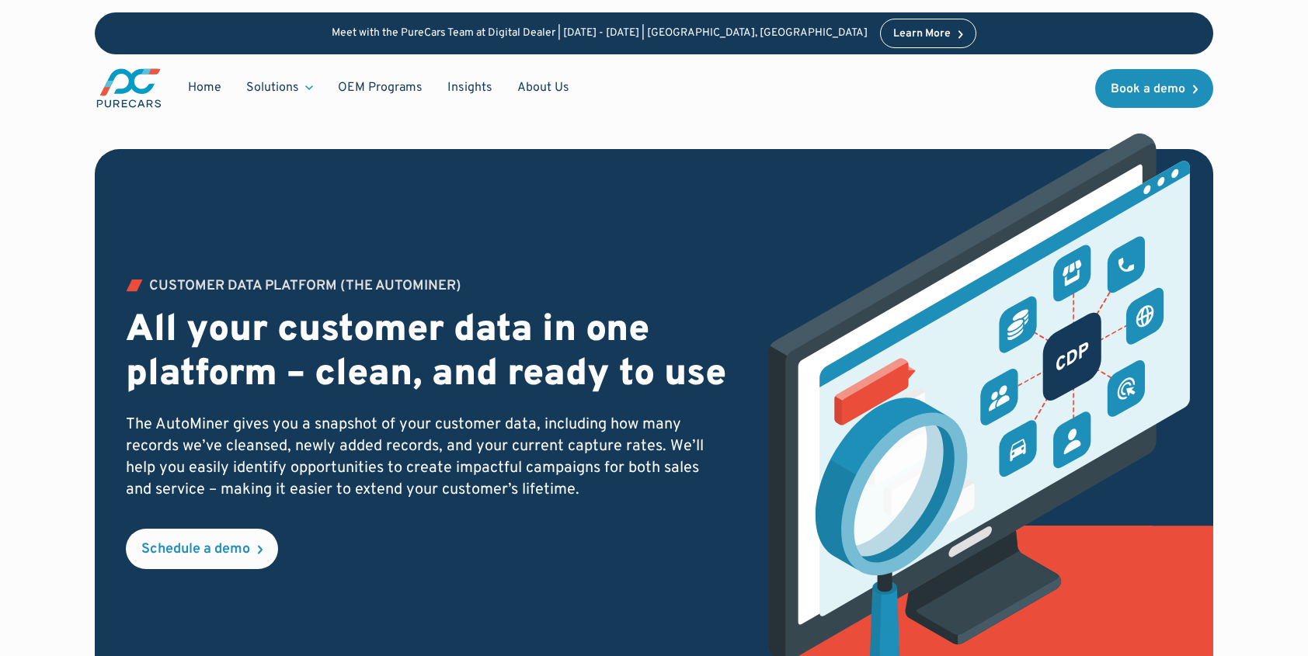 This screenshot has width=1308, height=656. Describe the element at coordinates (196, 550) in the screenshot. I see `div: Schedule a demo` at that location.